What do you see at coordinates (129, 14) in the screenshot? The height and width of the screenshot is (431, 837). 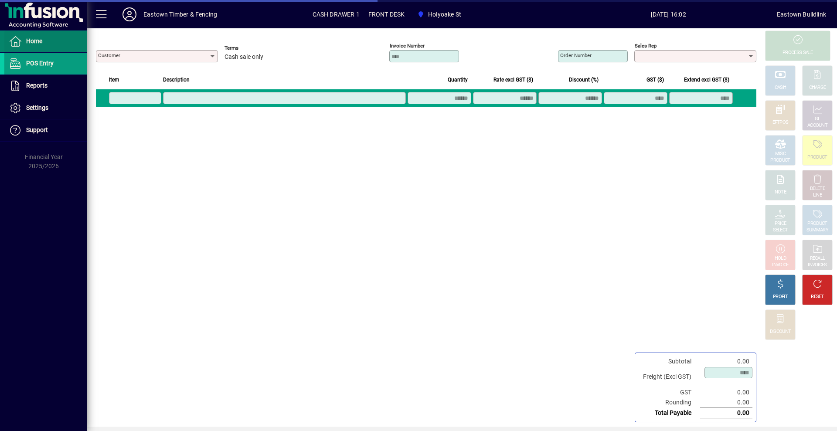 I see `button: Profile` at bounding box center [129, 14].